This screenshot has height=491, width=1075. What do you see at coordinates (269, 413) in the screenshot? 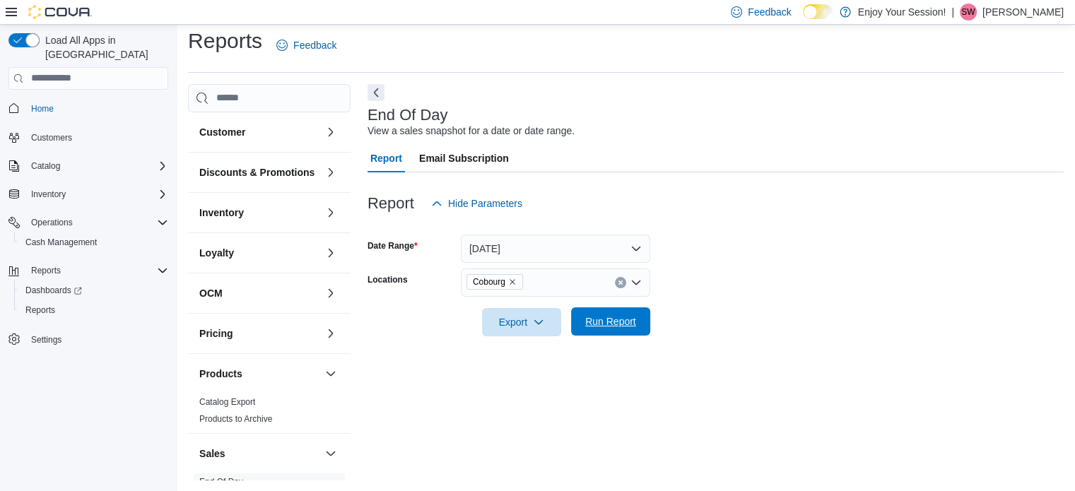
I see `div: Products` at bounding box center [269, 413].